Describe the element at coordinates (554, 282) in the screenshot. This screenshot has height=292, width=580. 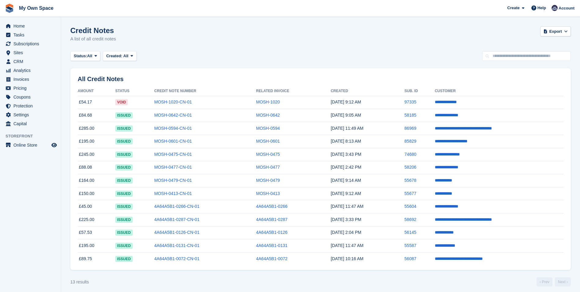
I see `nav: Page` at that location.